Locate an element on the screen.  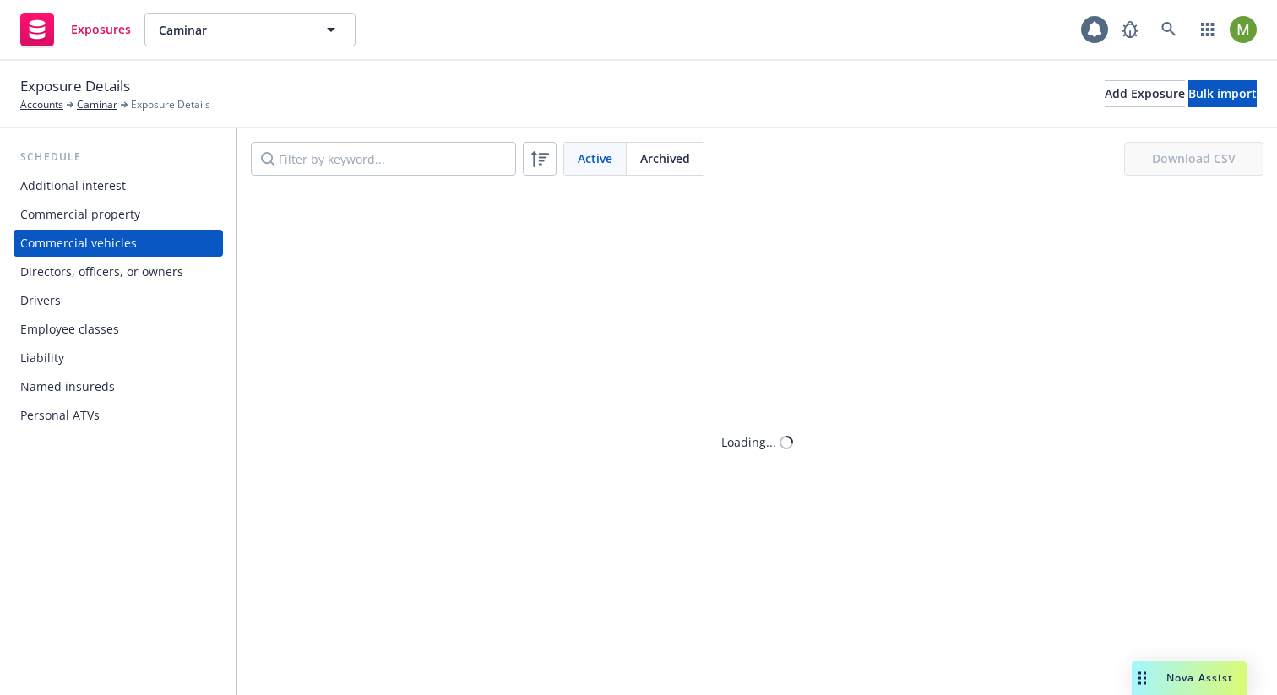
div: Add Exposure is located at coordinates (1145, 94).